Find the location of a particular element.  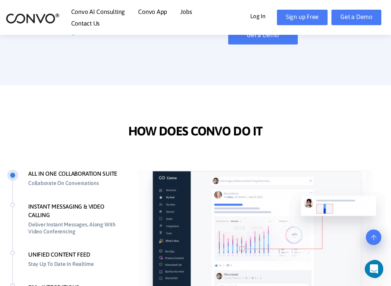

li: INSTANT MESSAGING & VIDEO CALLING is located at coordinates (65, 226).